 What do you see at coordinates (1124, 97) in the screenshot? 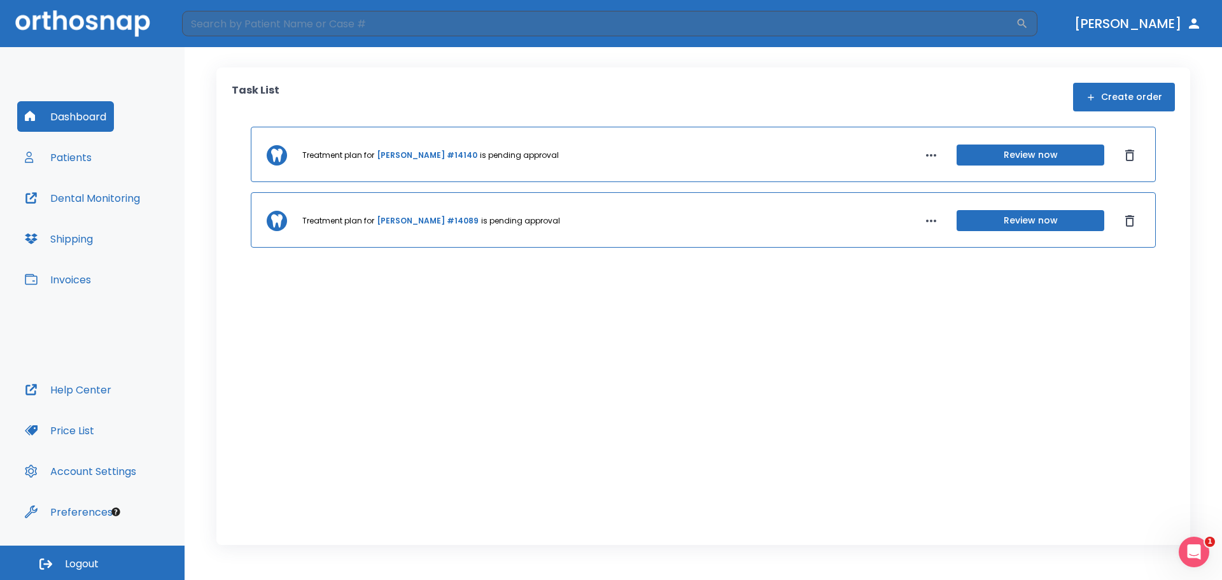
I see `button: Create order` at bounding box center [1124, 97].